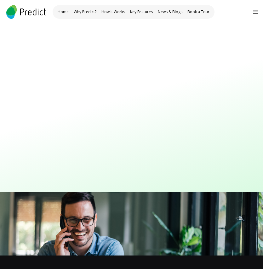 The image size is (263, 269). Describe the element at coordinates (113, 12) in the screenshot. I see `a: How It Works` at that location.